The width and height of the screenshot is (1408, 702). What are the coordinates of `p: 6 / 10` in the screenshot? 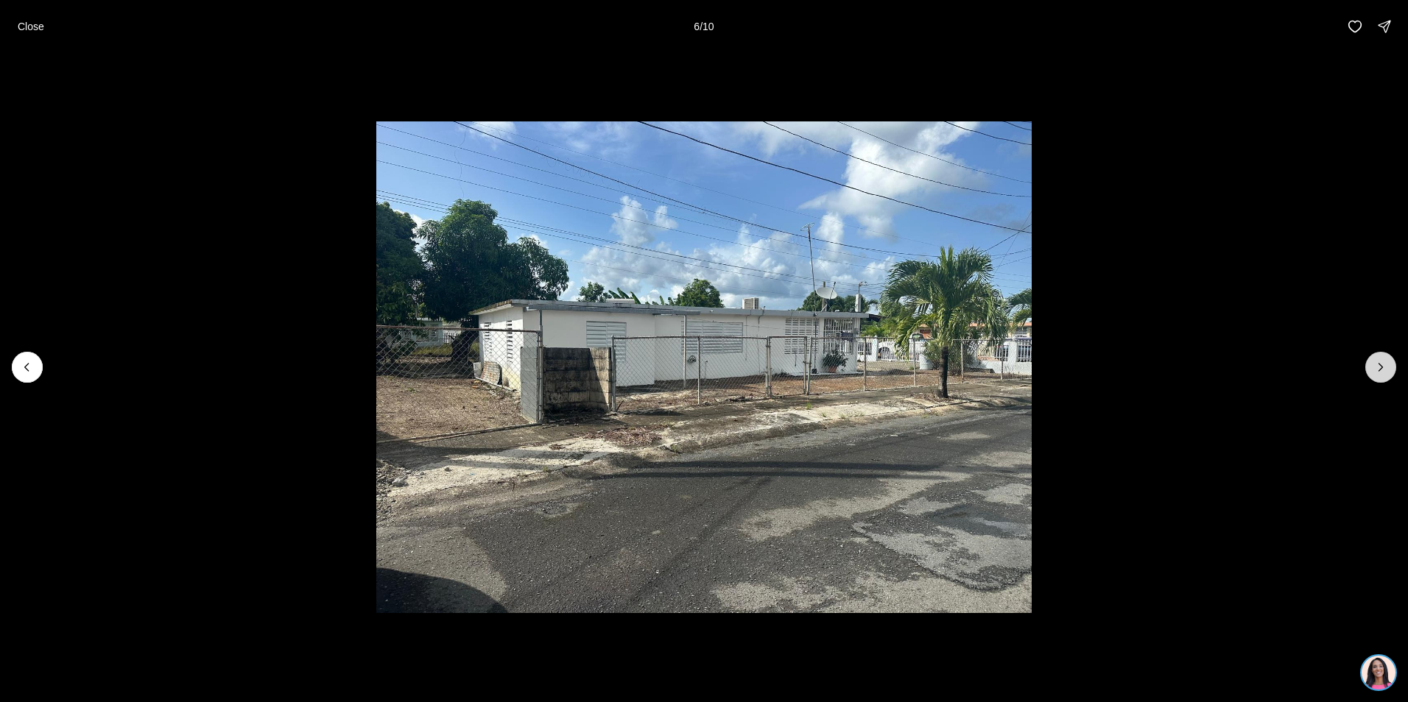 It's located at (703, 27).